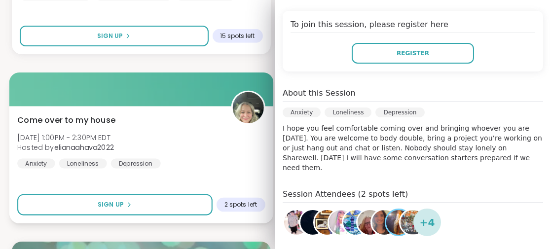 The width and height of the screenshot is (551, 249). I want to click on span: Register, so click(413, 53).